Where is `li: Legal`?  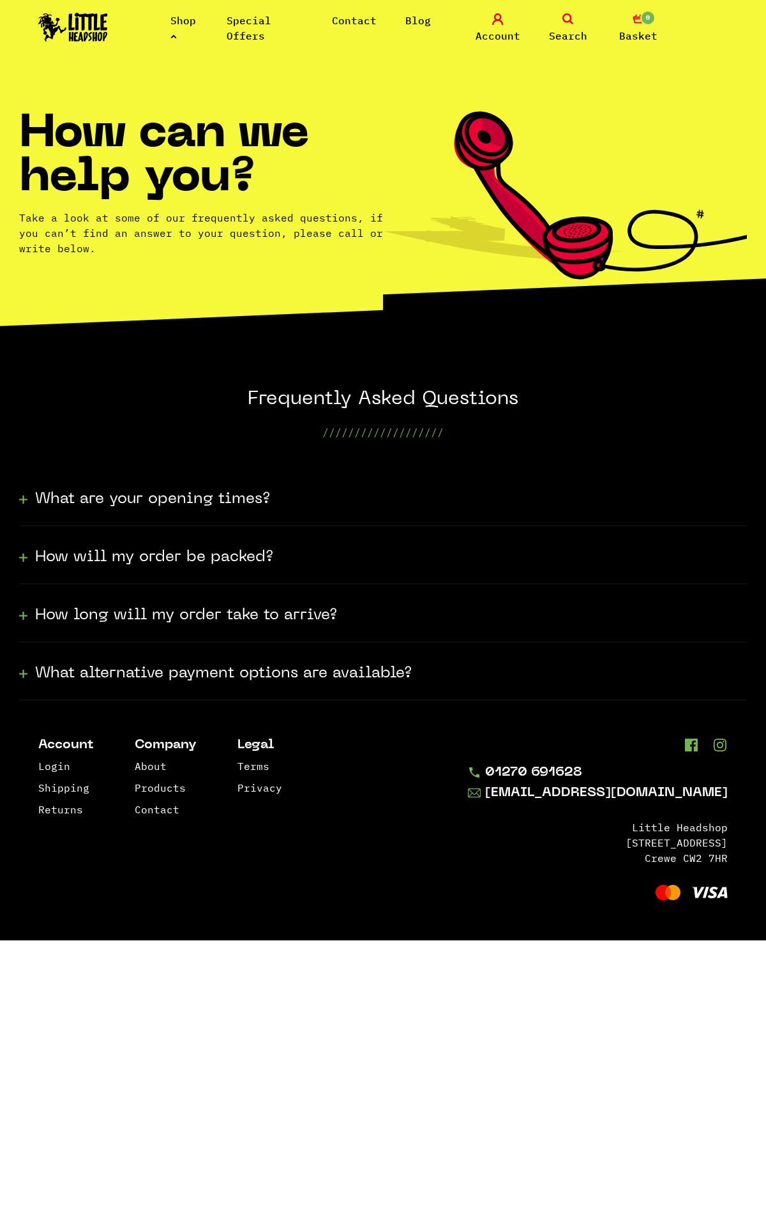 li: Legal is located at coordinates (260, 745).